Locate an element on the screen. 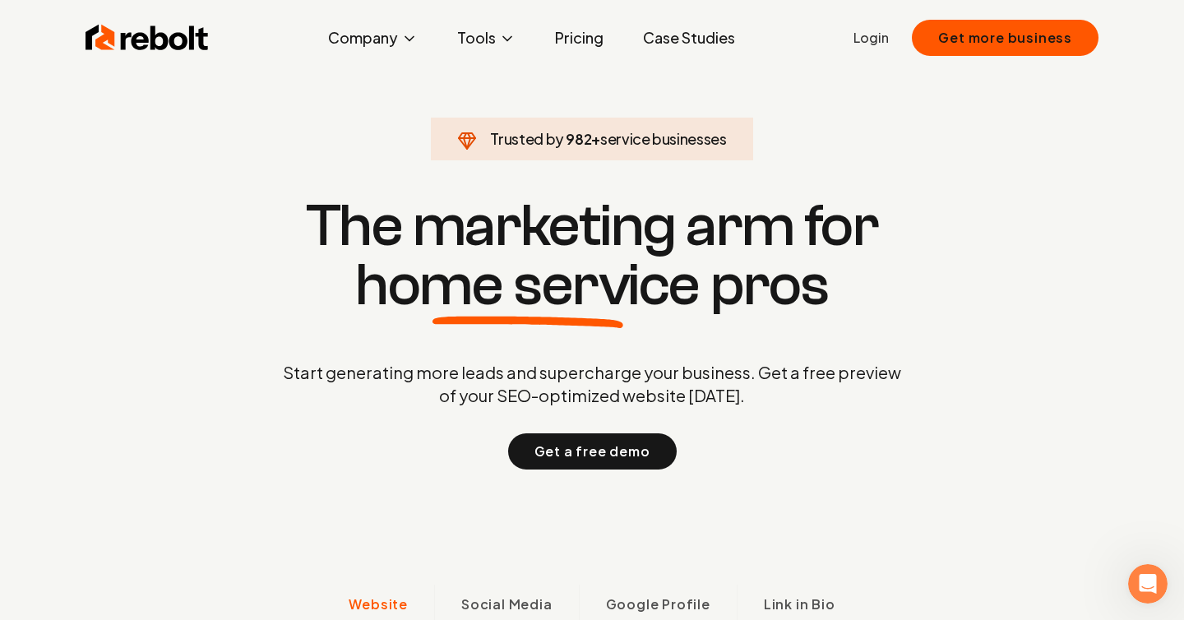 The width and height of the screenshot is (1184, 620). p: Start generating more leads and supercharge your business. Get a free preview of your SEO-optimiz... is located at coordinates (592, 384).